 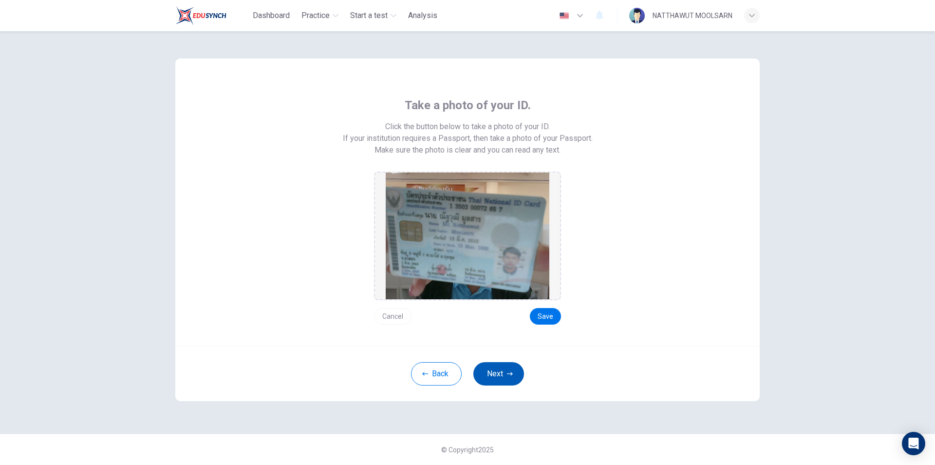 I want to click on button: Back, so click(x=436, y=374).